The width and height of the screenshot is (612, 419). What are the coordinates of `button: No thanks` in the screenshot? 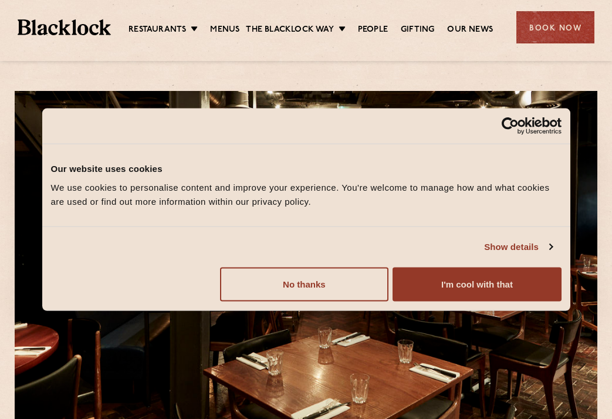 It's located at (304, 284).